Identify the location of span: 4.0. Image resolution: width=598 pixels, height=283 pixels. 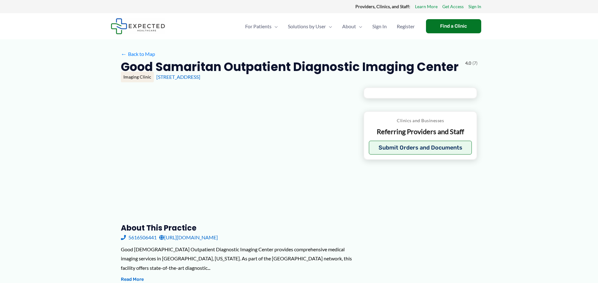
(468, 63).